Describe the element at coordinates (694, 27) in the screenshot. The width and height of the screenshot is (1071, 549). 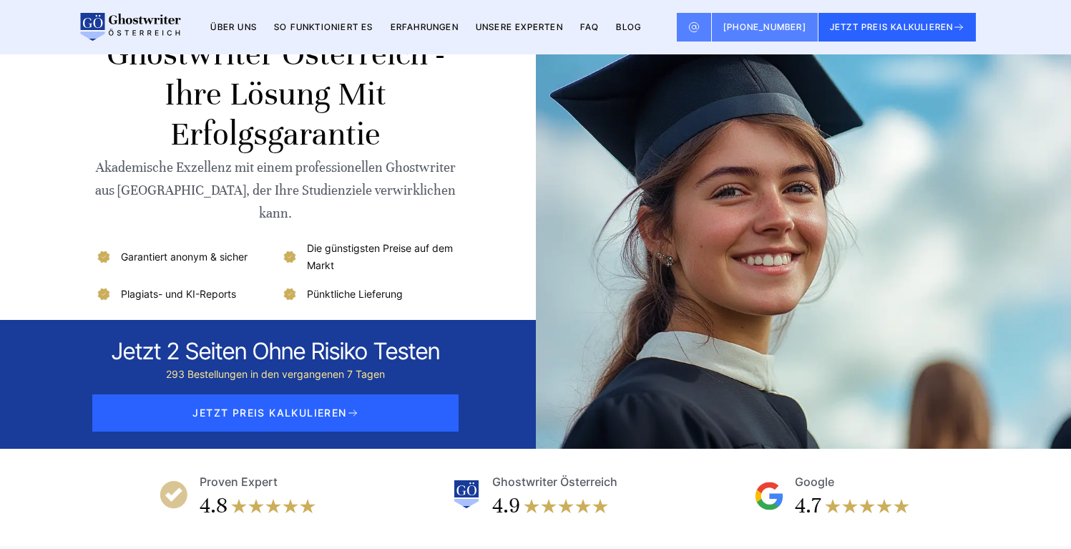
I see `img: Email` at that location.